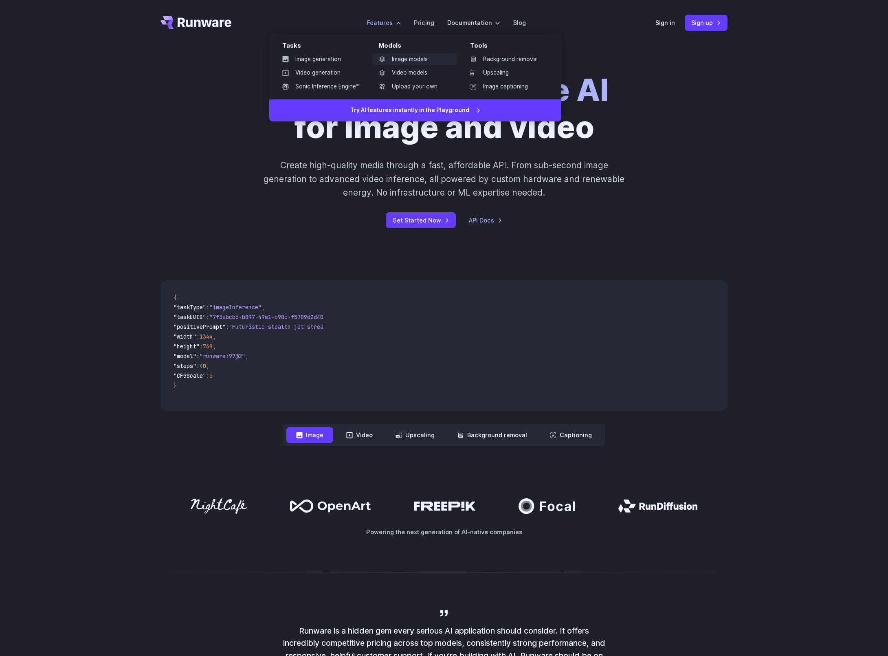 Image resolution: width=888 pixels, height=656 pixels. I want to click on a: Pricing, so click(424, 22).